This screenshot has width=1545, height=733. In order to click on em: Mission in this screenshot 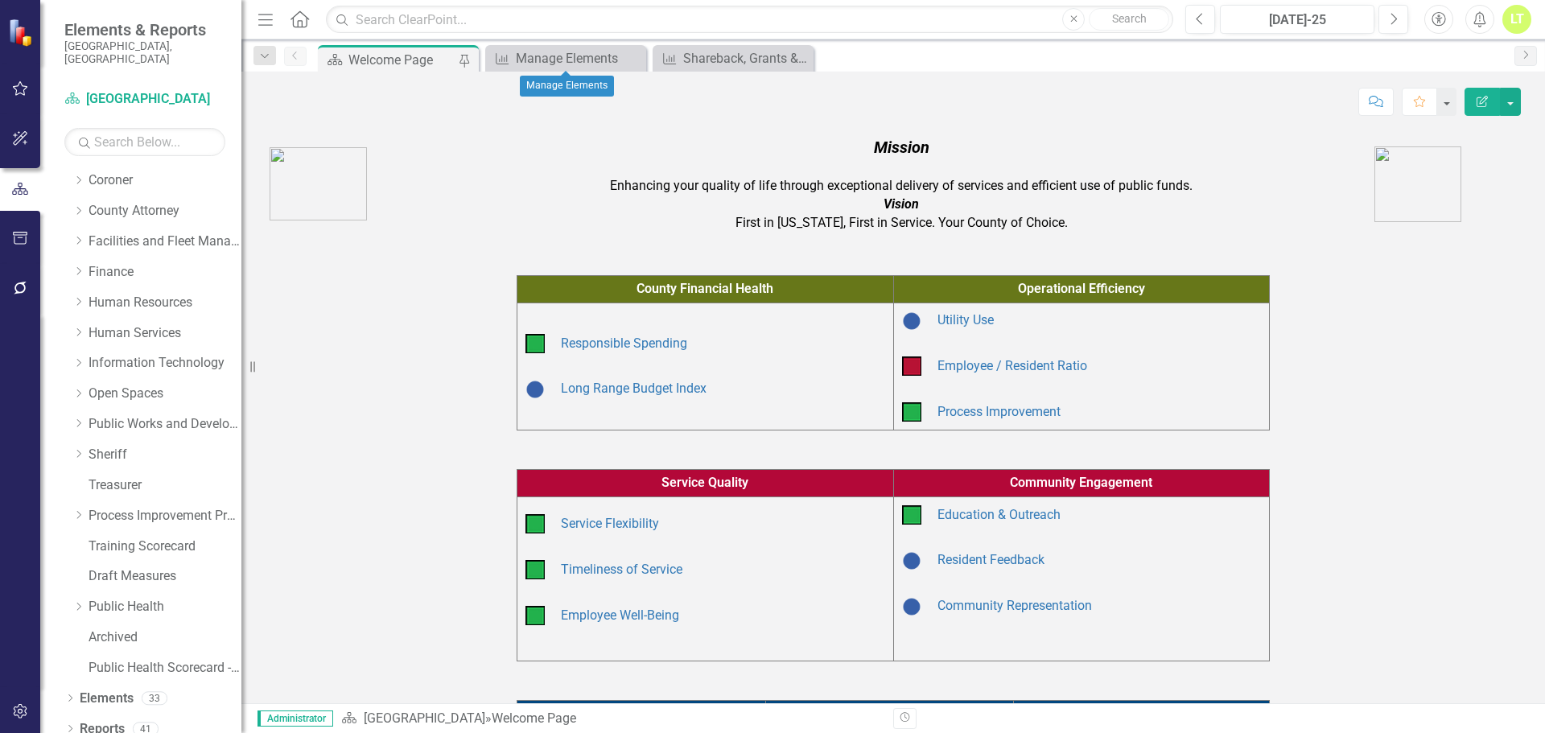, I will do `click(901, 147)`.